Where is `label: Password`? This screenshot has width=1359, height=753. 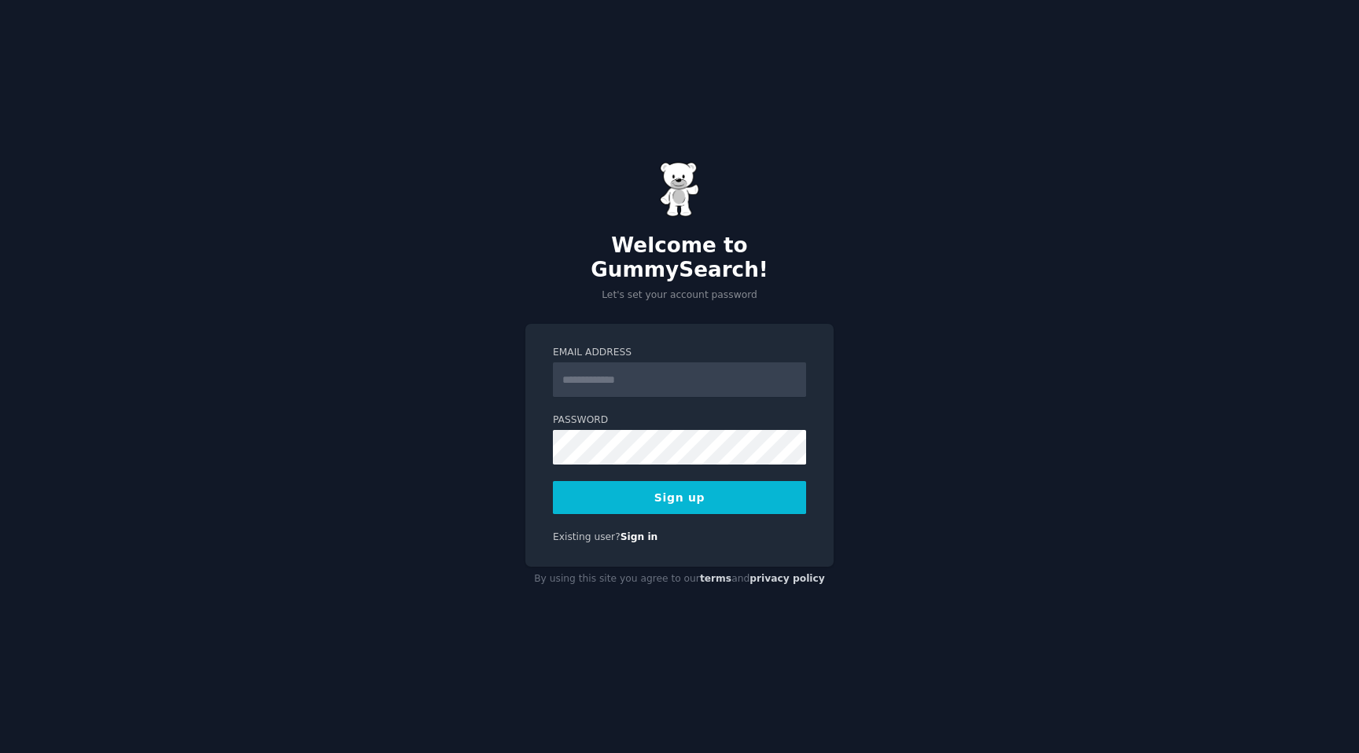
label: Password is located at coordinates (679, 421).